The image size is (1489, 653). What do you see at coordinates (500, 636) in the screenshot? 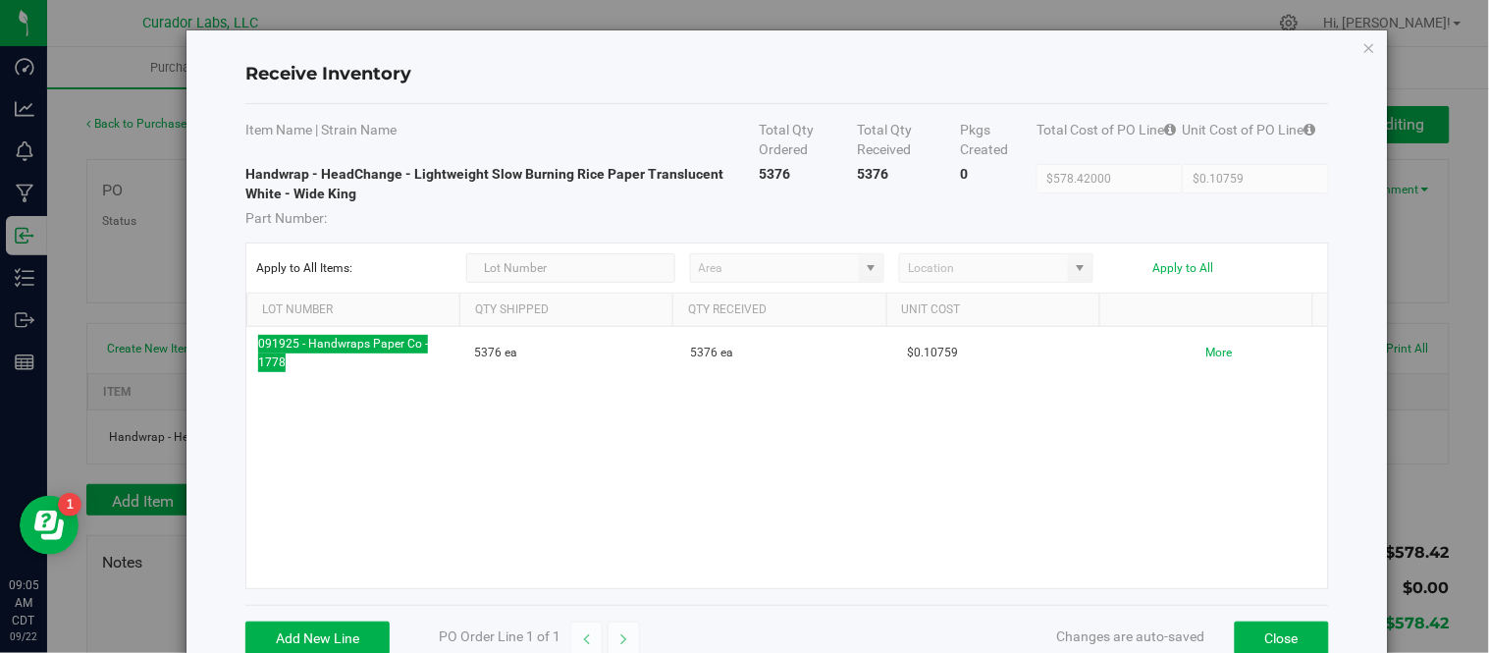
I see `span: PO Order Line 1 of 1` at bounding box center [500, 636].